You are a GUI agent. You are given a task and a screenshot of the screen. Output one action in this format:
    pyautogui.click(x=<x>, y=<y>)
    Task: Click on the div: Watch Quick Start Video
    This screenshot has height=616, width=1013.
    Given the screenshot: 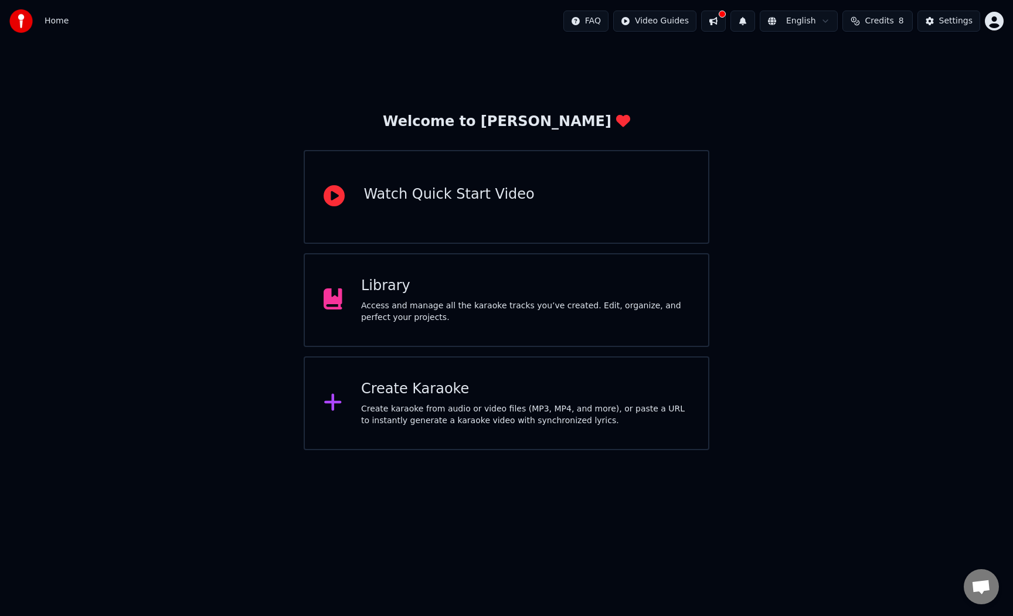 What is the action you would take?
    pyautogui.click(x=448, y=195)
    